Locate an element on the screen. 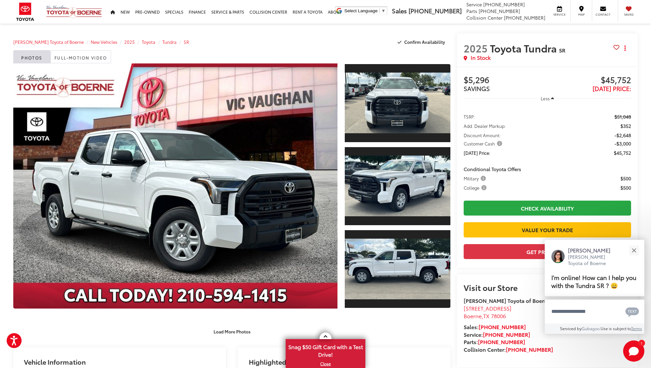 Image resolution: width=651 pixels, height=368 pixels. span: Boerne is located at coordinates (472, 315).